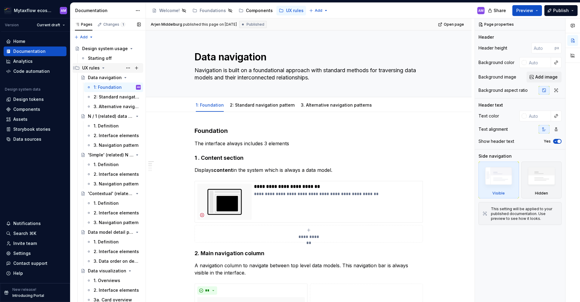 The height and width of the screenshot is (302, 580). Describe the element at coordinates (35, 119) in the screenshot. I see `a: Assets` at that location.